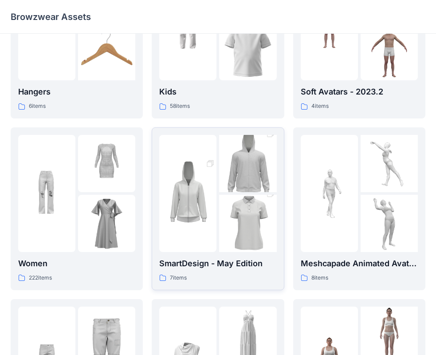 The height and width of the screenshot is (355, 436). What do you see at coordinates (218, 208) in the screenshot?
I see `a: folder 1folder 2folder 3SmartDesign - May Edition7items` at bounding box center [218, 208].